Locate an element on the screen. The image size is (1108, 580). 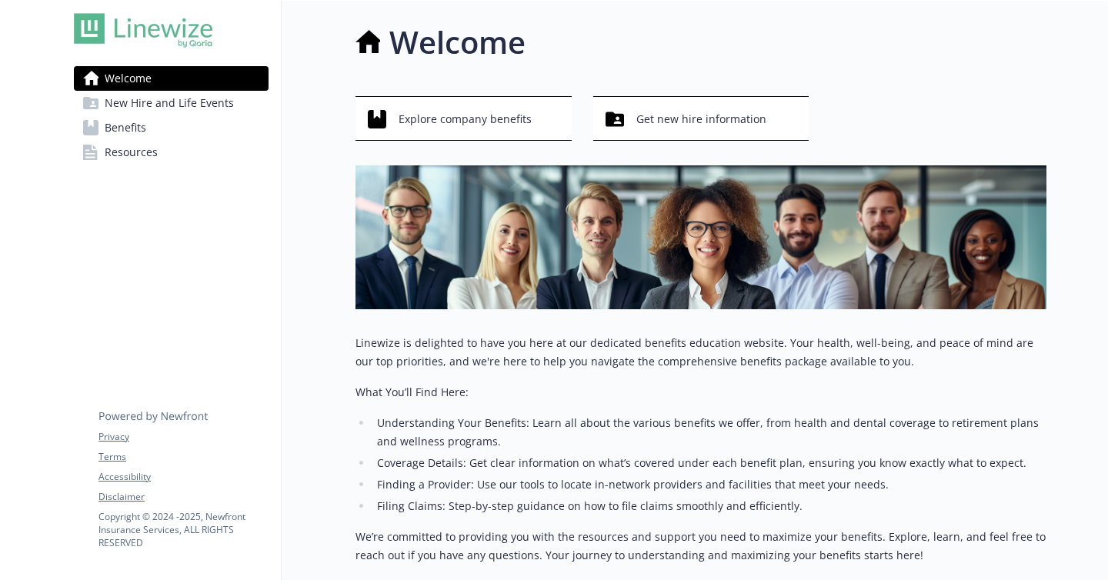
a: Terms is located at coordinates (183, 457).